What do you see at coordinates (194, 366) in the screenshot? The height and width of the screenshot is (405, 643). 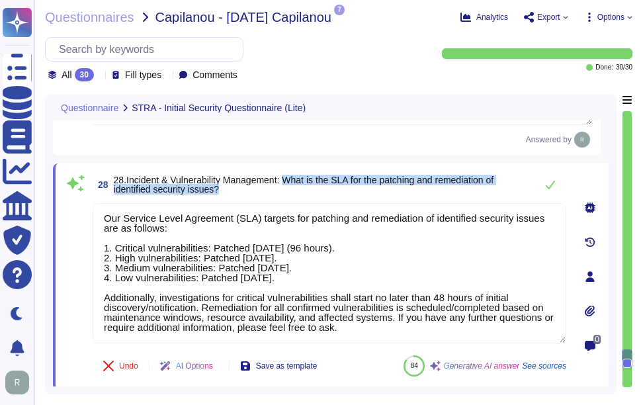 I see `span: AI Options` at bounding box center [194, 366].